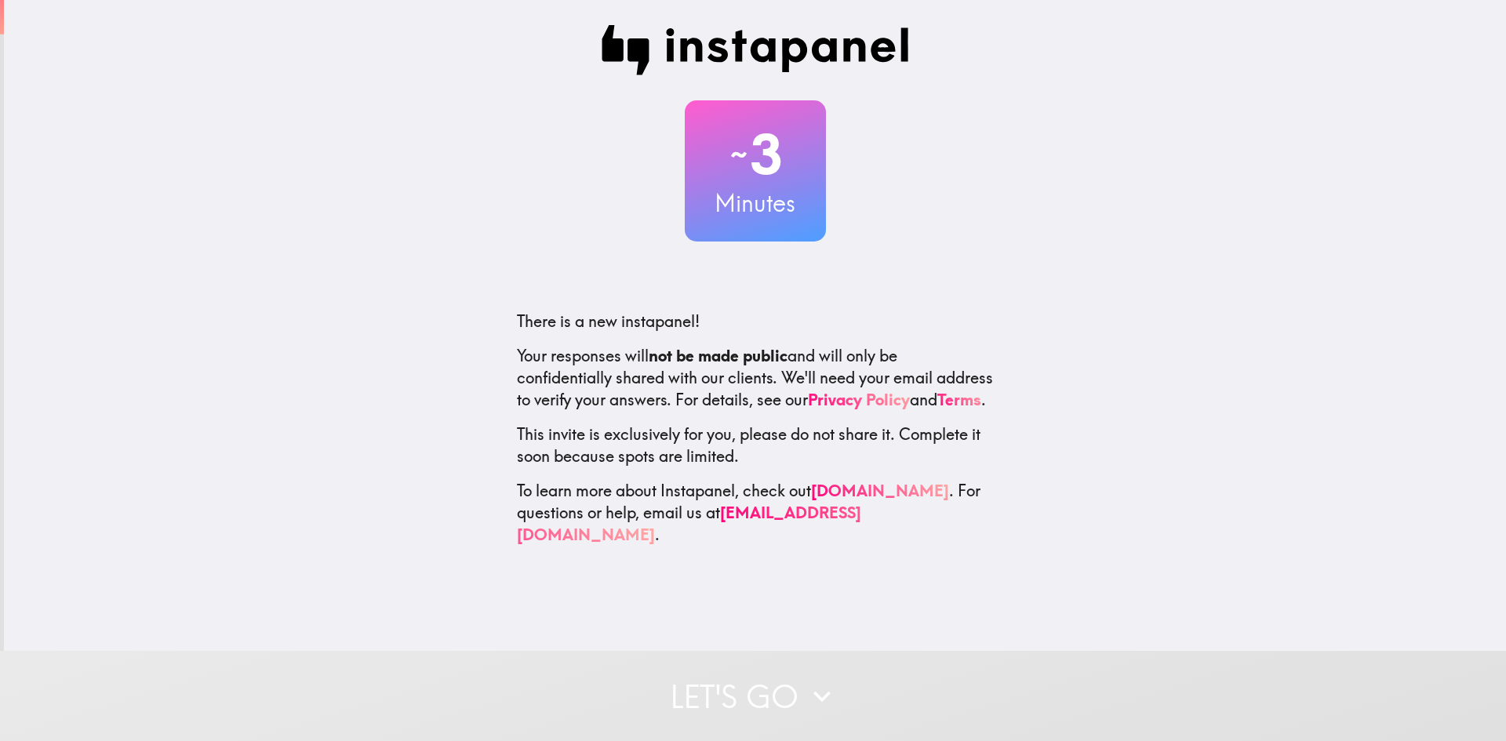 The height and width of the screenshot is (741, 1506). I want to click on a: Privacy Policy, so click(859, 399).